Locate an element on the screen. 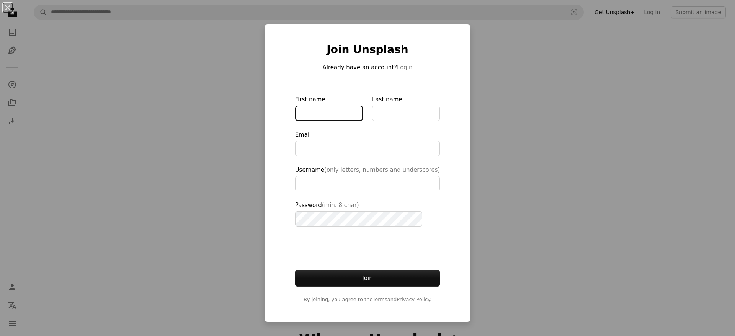 The width and height of the screenshot is (735, 336). input: Username(only letters, numbers and underscores) is located at coordinates (368, 184).